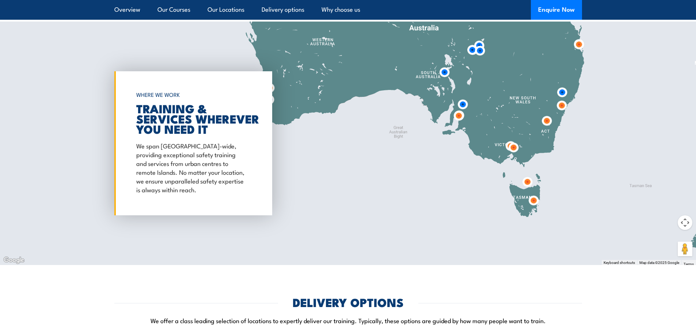 The width and height of the screenshot is (696, 333). Describe the element at coordinates (688, 264) in the screenshot. I see `a: Terms (opens in new tab)` at that location.